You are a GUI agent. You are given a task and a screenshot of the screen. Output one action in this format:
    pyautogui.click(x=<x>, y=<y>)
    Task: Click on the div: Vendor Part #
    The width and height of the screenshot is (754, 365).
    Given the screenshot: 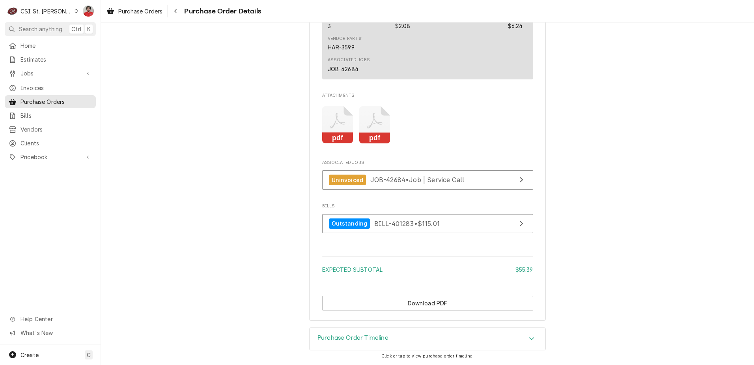 What is the action you would take?
    pyautogui.click(x=345, y=39)
    